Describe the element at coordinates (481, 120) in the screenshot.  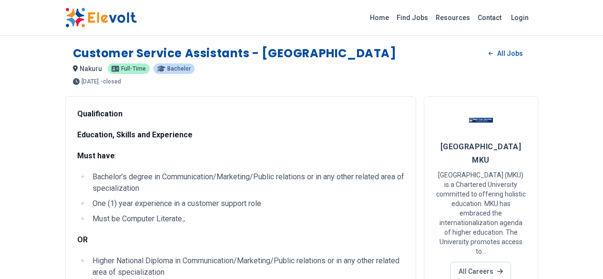
I see `img: Mount Kenya University MKU` at that location.